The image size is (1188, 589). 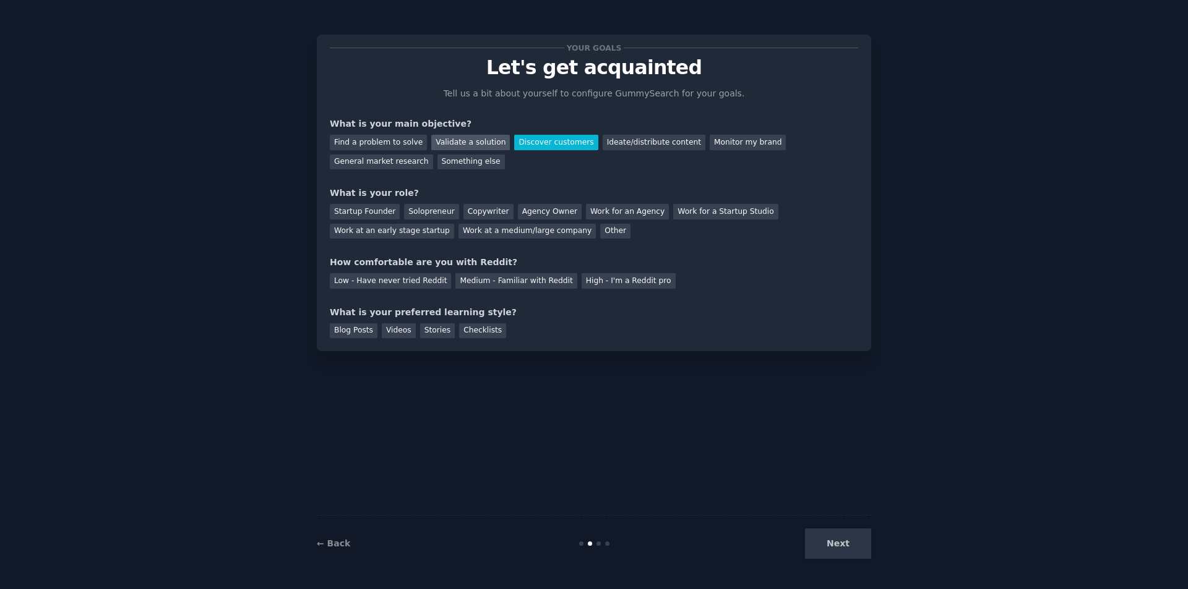 What do you see at coordinates (353, 331) in the screenshot?
I see `div: Blog Posts` at bounding box center [353, 331].